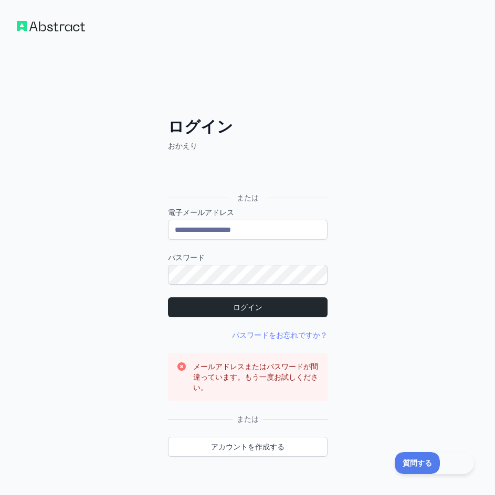  Describe the element at coordinates (280, 335) in the screenshot. I see `a: パスワードをお忘れですか？` at that location.